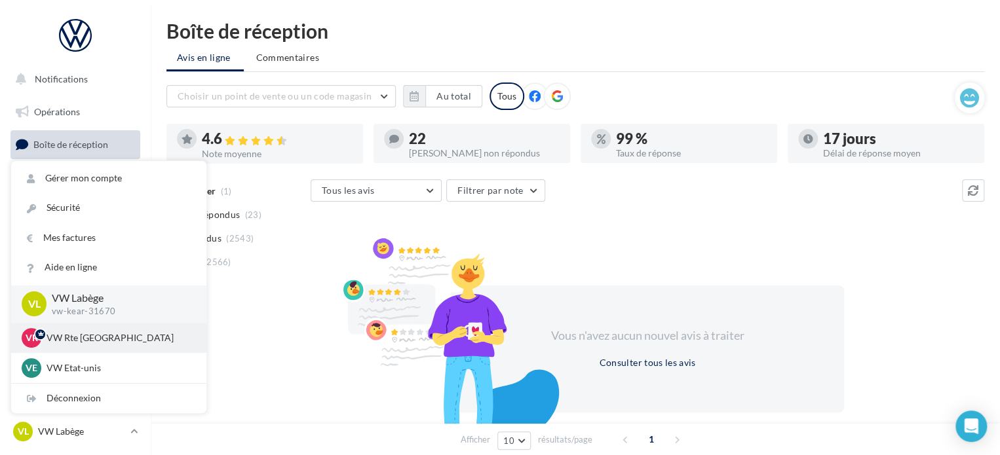 This screenshot has height=455, width=1000. I want to click on div: 22, so click(484, 139).